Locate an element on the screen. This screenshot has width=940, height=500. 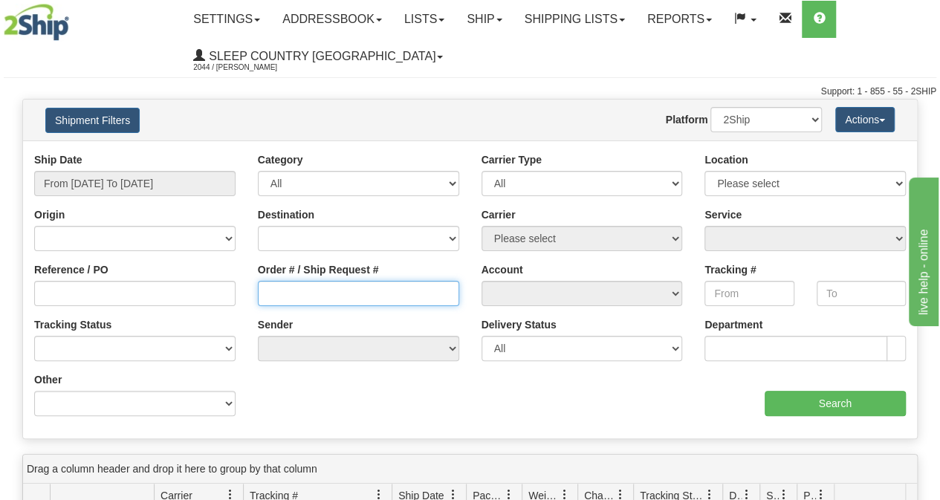
label: Account is located at coordinates (502, 270).